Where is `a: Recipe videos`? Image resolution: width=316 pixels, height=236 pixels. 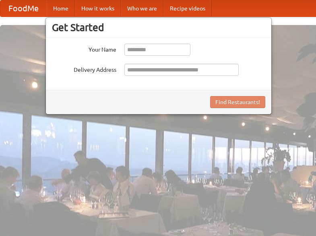 a: Recipe videos is located at coordinates (188, 8).